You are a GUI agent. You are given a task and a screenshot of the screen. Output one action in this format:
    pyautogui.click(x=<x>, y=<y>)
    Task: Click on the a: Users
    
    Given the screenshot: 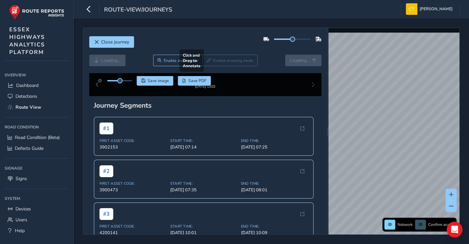 What is the action you would take?
    pyautogui.click(x=37, y=220)
    